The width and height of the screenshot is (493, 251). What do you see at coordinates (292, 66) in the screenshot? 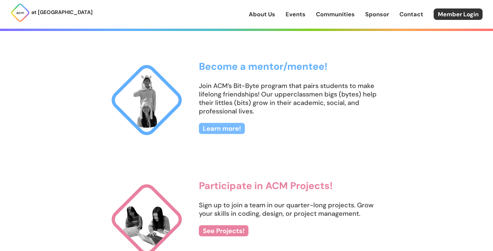
I see `h3: Become a mentor/mentee!` at bounding box center [292, 66].